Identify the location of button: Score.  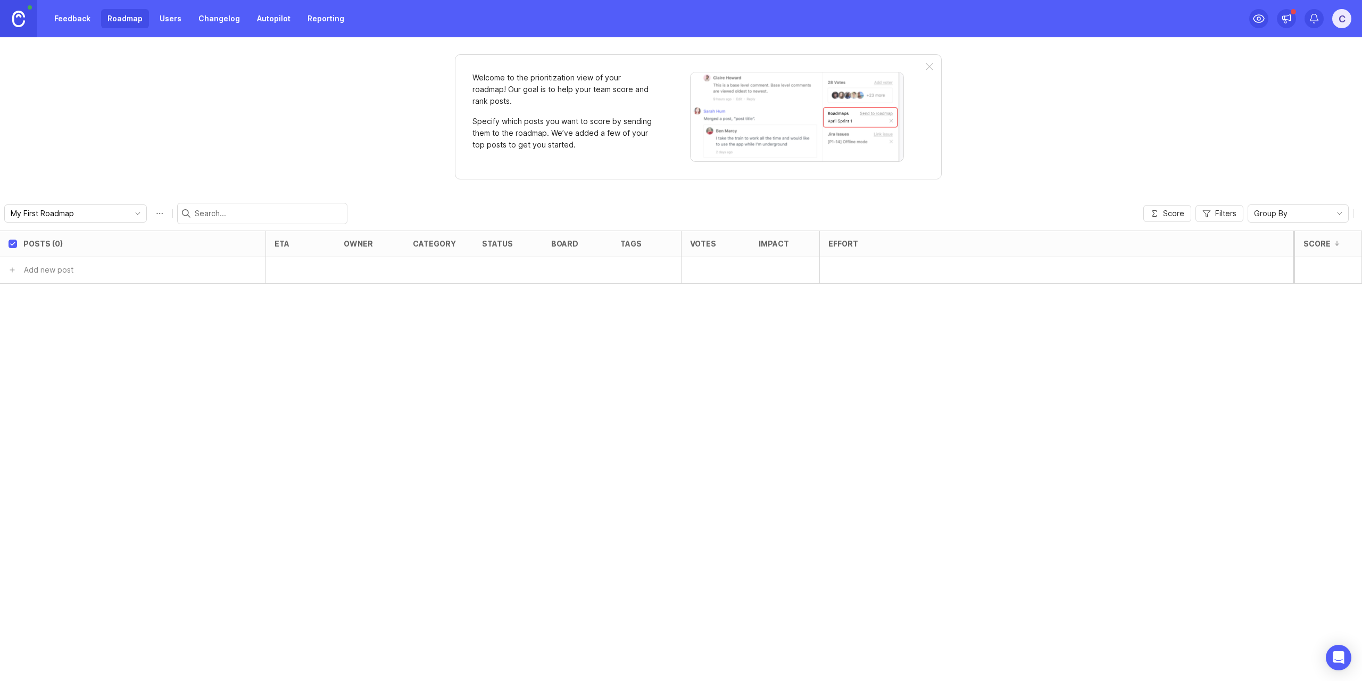
(1168, 213).